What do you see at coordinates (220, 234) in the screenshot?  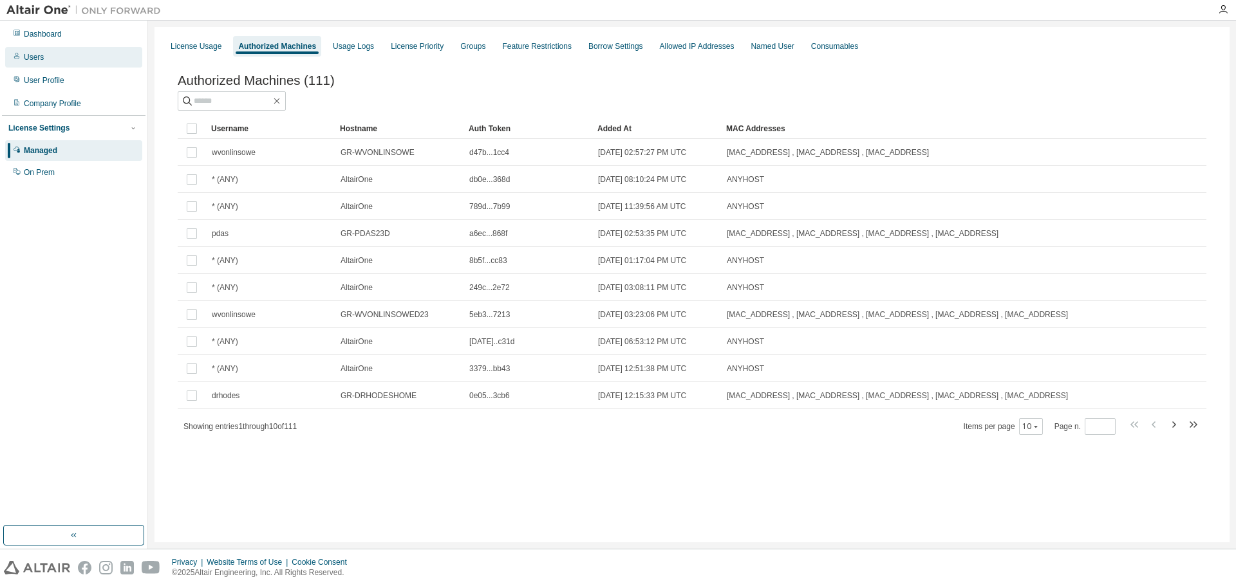 I see `span: pdas` at bounding box center [220, 234].